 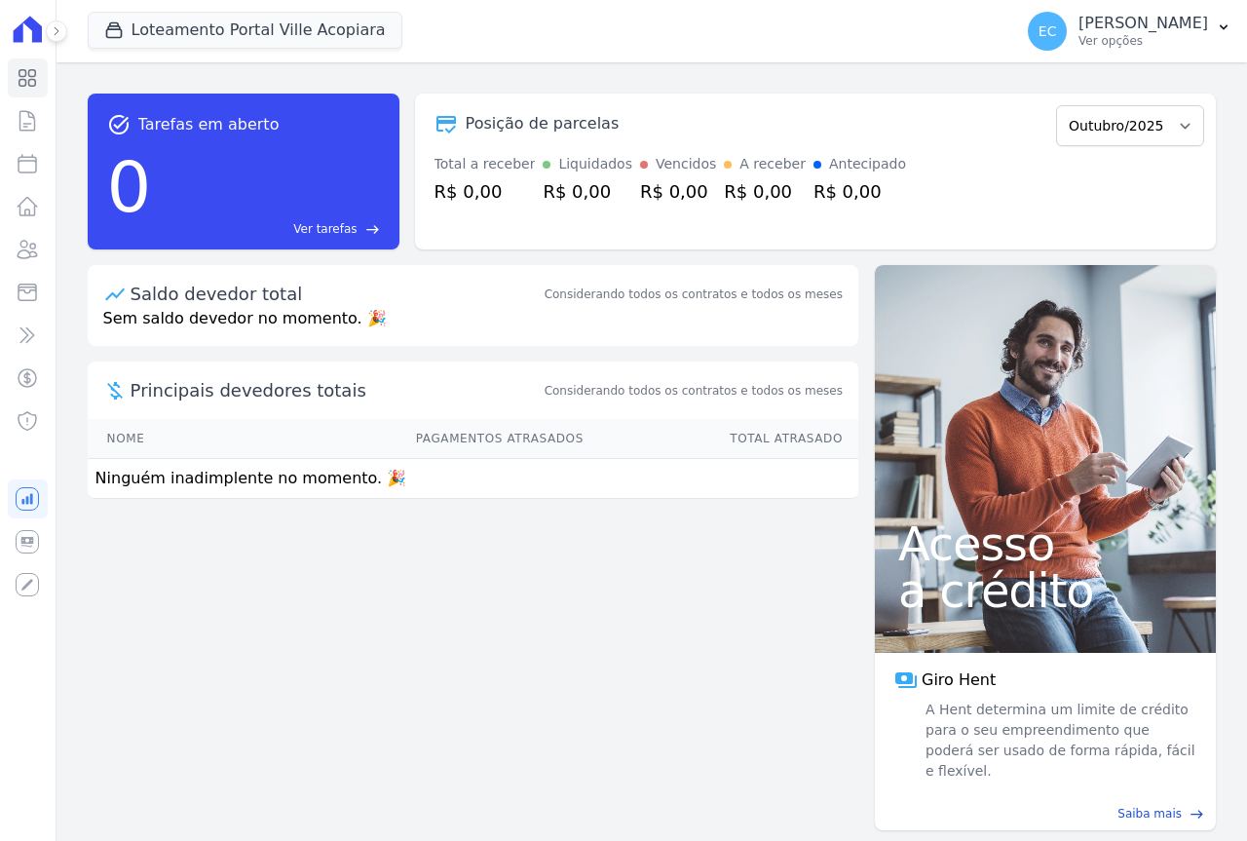 I want to click on td: Ninguém inadimplente no momento. 🎉, so click(x=473, y=478).